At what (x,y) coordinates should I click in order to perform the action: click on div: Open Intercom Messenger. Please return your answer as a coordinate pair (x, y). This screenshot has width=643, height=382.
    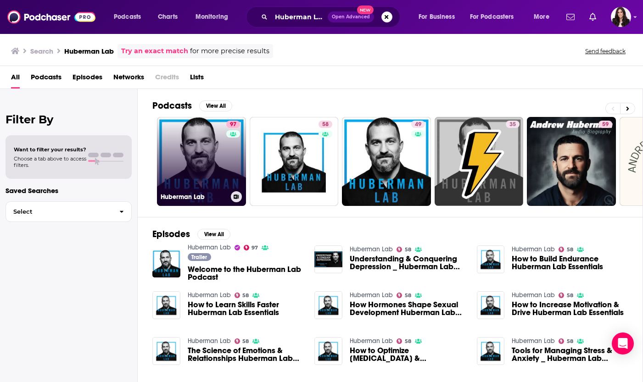
    Looking at the image, I should click on (623, 344).